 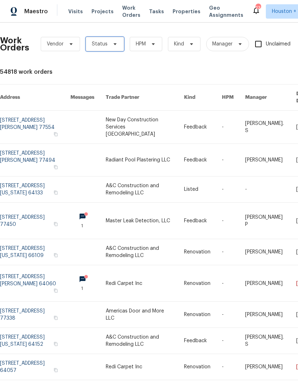 I want to click on th: Trade Partner, so click(x=139, y=97).